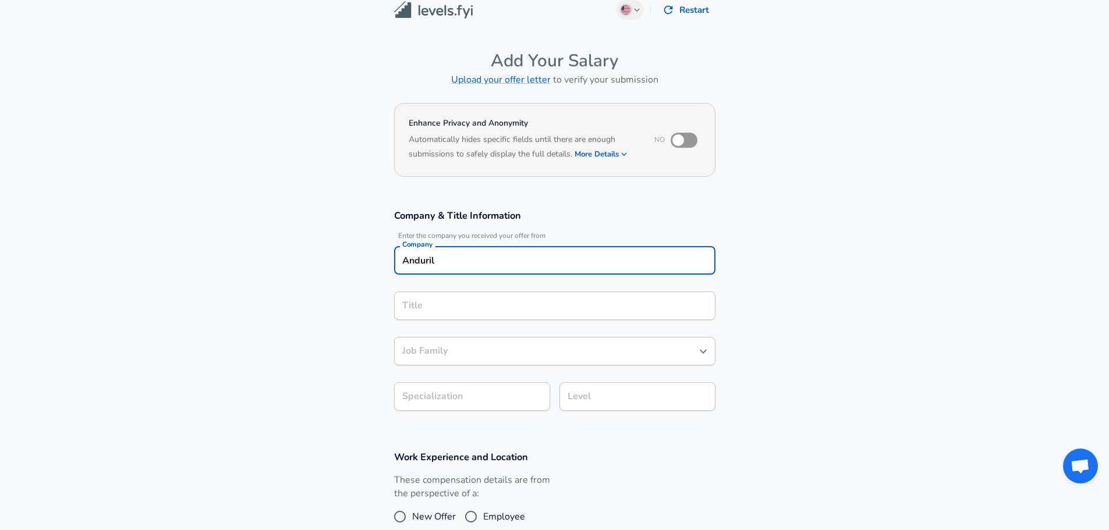  Describe the element at coordinates (601, 154) in the screenshot. I see `button: More Details` at that location.